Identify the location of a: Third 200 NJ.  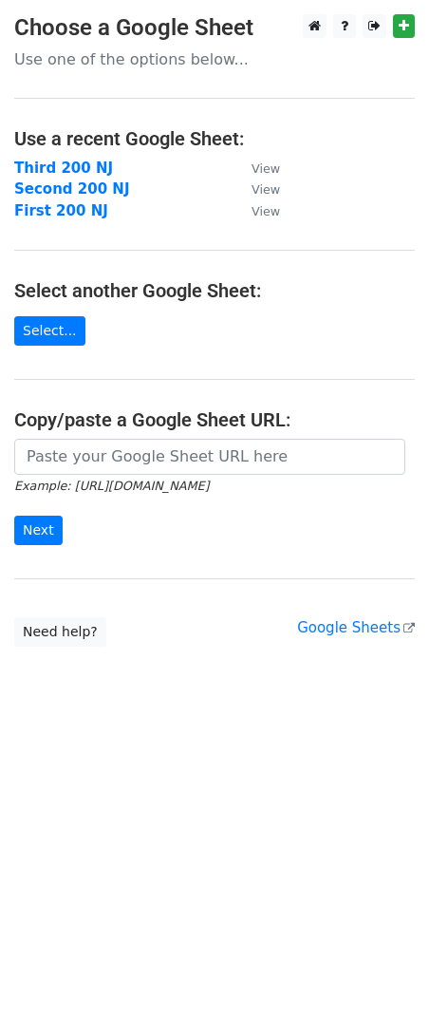
(64, 168).